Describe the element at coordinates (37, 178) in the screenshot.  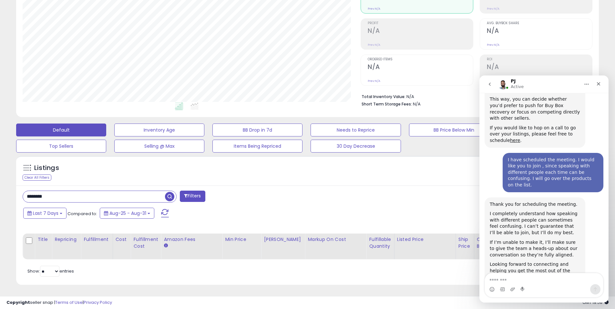
I see `div: Clear All Filters` at that location.